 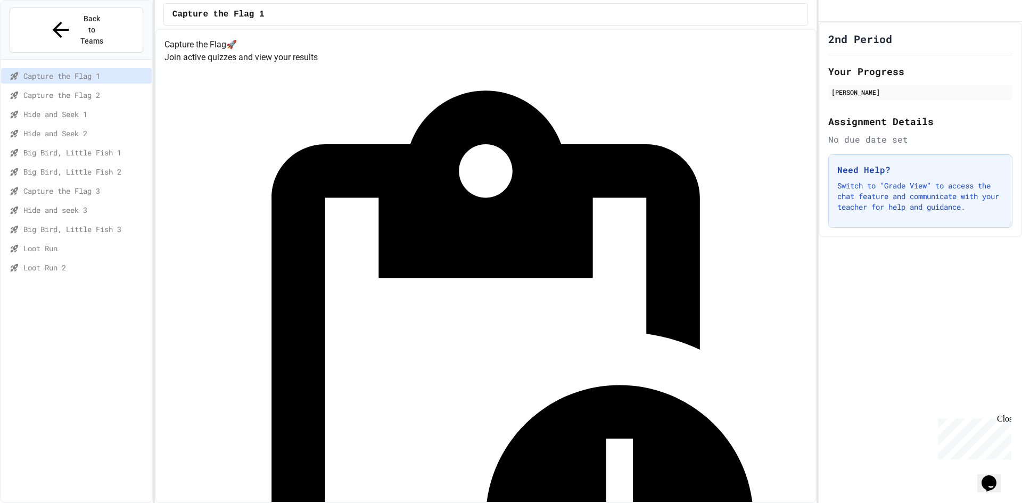 What do you see at coordinates (920, 139) in the screenshot?
I see `div: No due date set` at bounding box center [920, 139].